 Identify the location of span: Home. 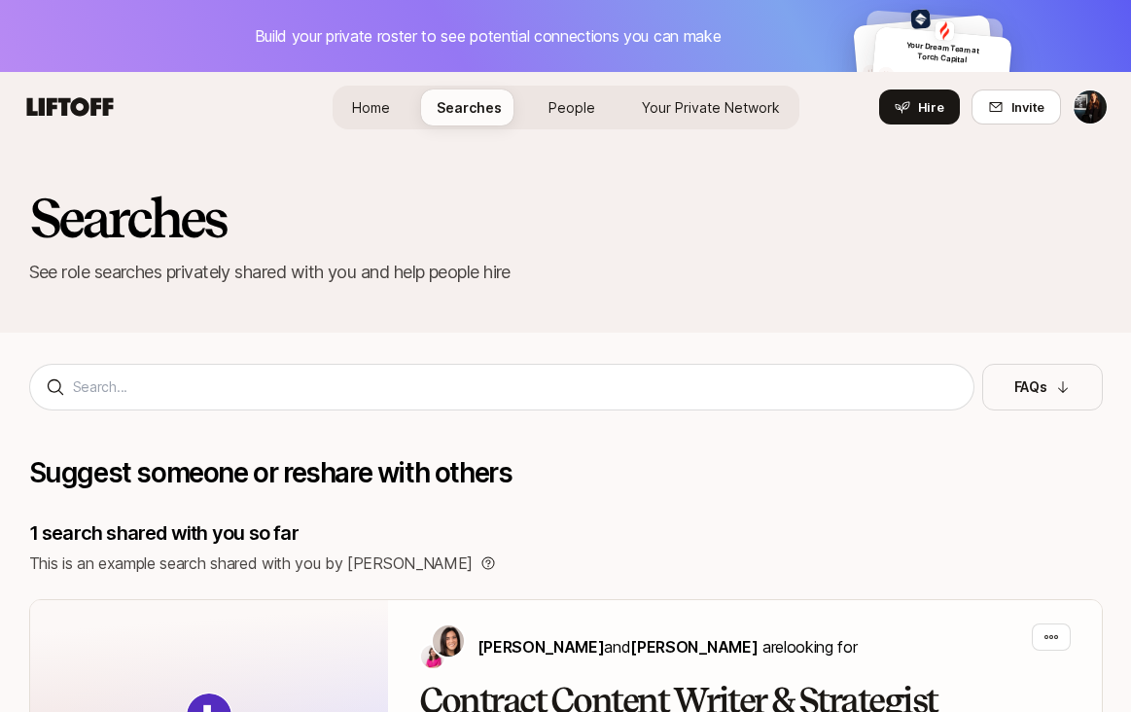
(370, 107).